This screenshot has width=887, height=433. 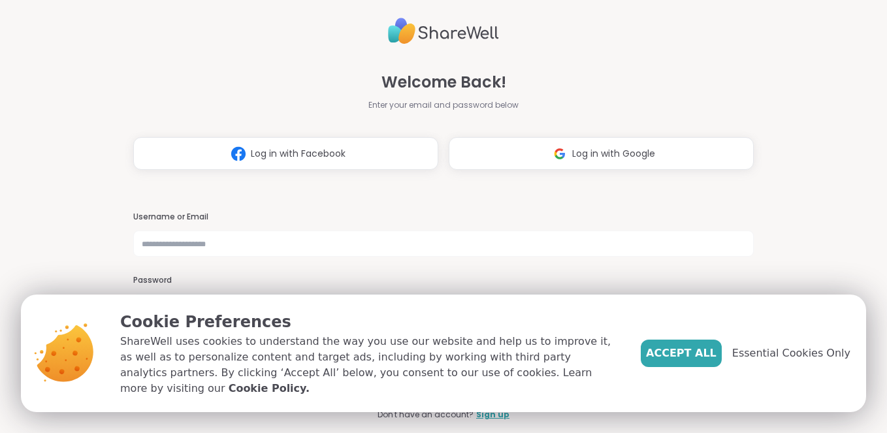 I want to click on span: Welcome Back!, so click(x=443, y=82).